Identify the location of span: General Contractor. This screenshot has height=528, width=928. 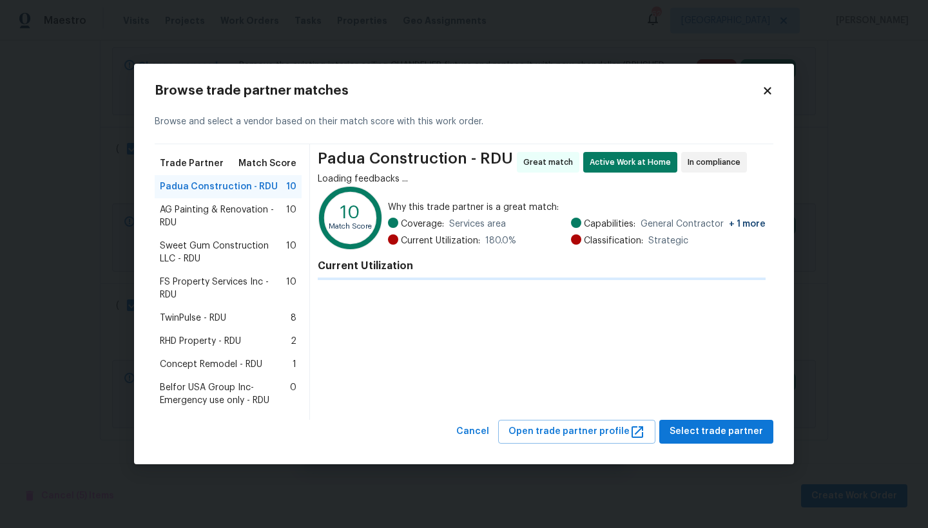
(703, 224).